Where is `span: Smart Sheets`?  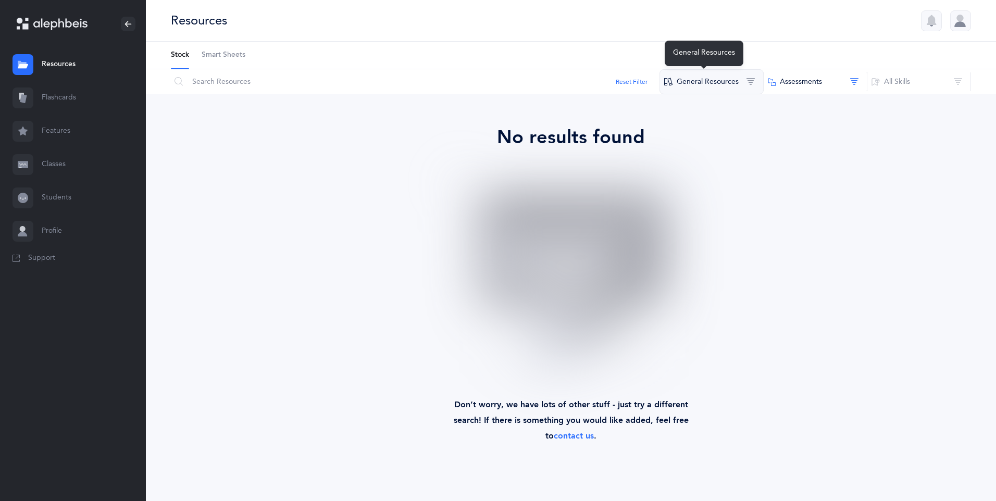 span: Smart Sheets is located at coordinates (223, 55).